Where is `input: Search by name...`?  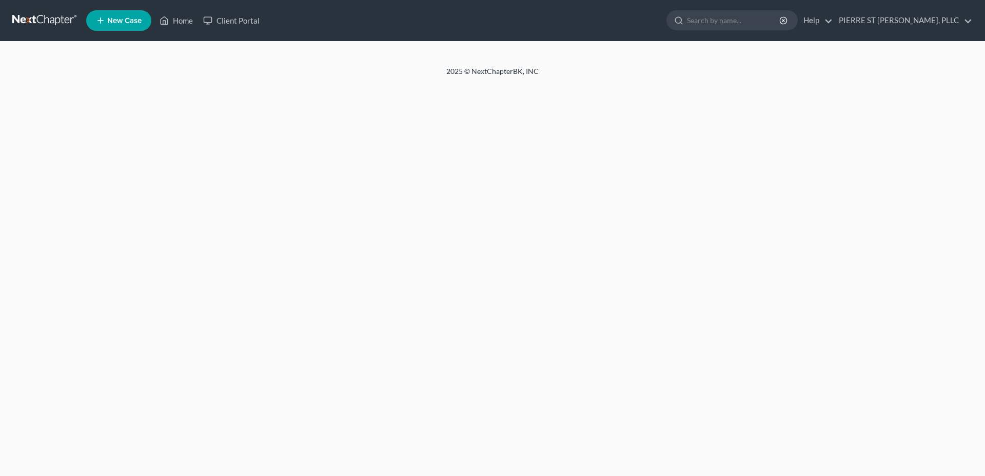 input: Search by name... is located at coordinates (734, 20).